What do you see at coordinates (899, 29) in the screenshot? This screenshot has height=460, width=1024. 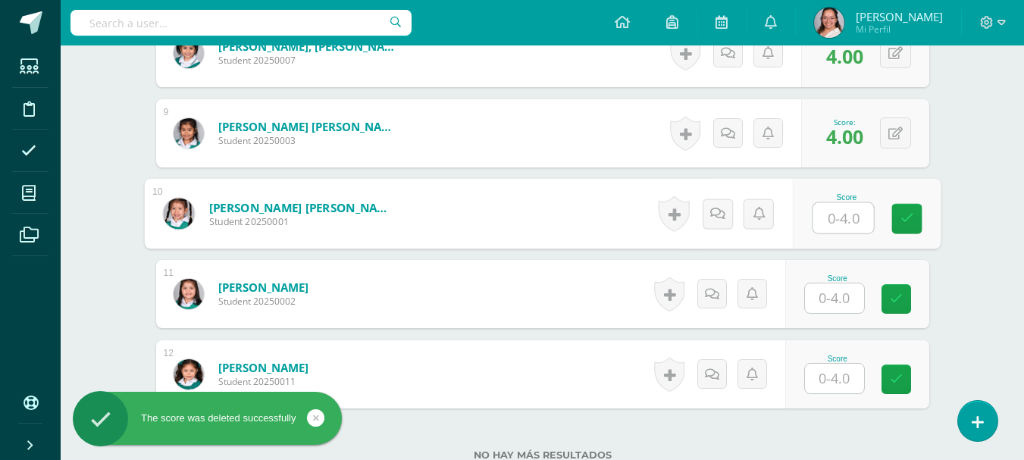 I see `span: Mi Perfil` at bounding box center [899, 29].